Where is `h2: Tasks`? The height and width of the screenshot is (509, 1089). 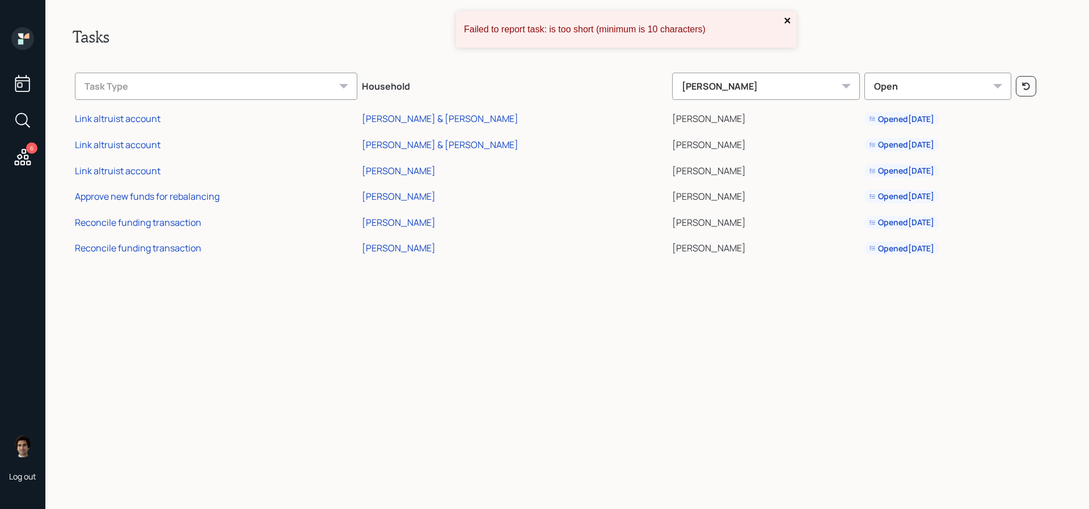 h2: Tasks is located at coordinates (567, 37).